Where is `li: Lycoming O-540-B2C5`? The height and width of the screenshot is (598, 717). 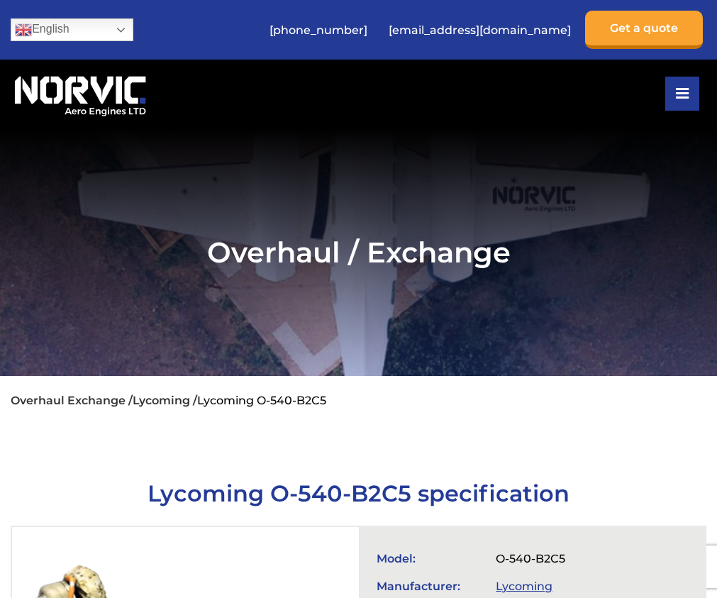
li: Lycoming O-540-B2C5 is located at coordinates (262, 400).